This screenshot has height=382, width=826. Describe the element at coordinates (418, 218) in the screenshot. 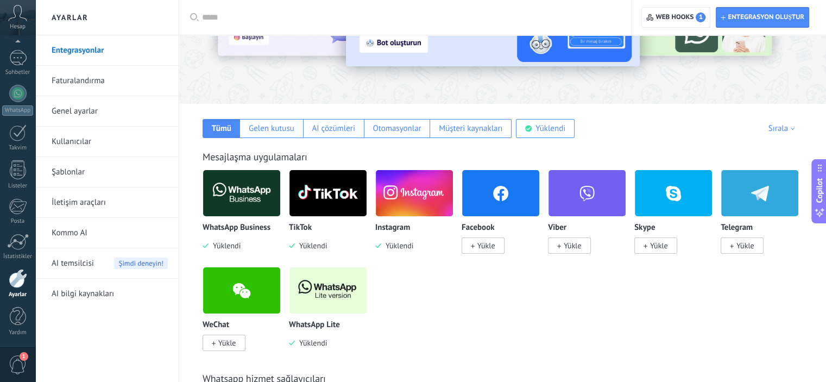

I see `div: Instagram` at that location.